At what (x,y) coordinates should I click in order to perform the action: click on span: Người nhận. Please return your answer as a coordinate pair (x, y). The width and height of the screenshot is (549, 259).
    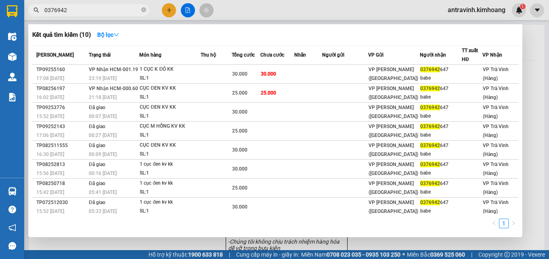
    Looking at the image, I should click on (433, 55).